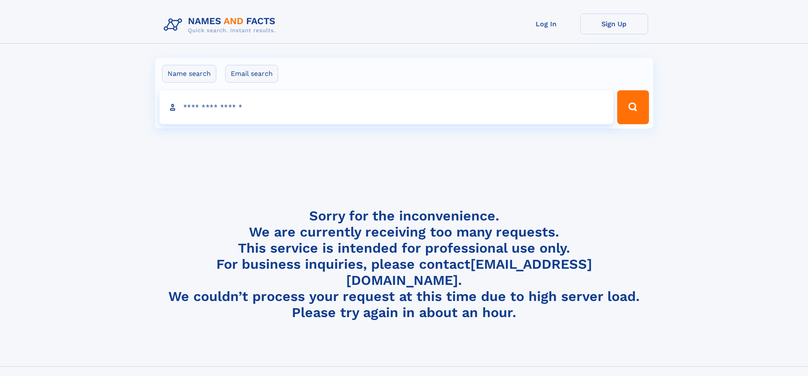  I want to click on label: Email search, so click(252, 74).